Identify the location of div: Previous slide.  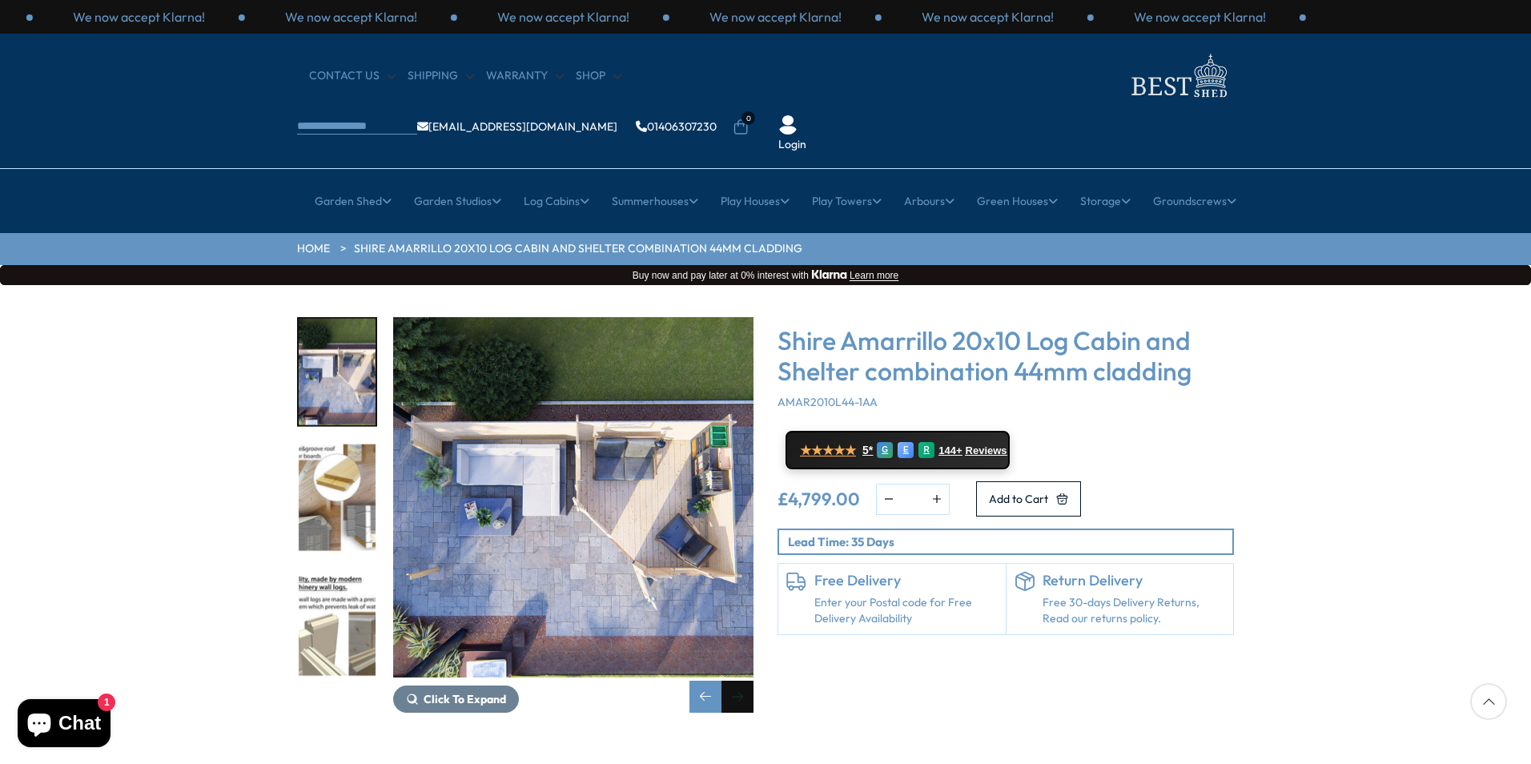
(705, 697).